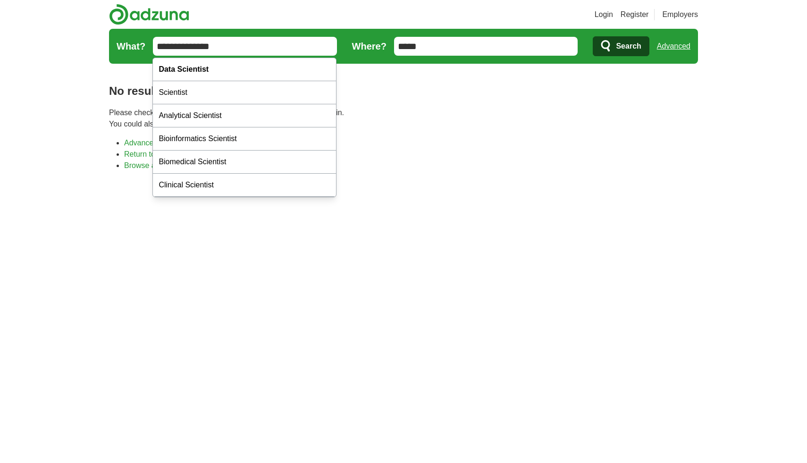 The image size is (807, 463). What do you see at coordinates (603, 15) in the screenshot?
I see `a: Login` at bounding box center [603, 15].